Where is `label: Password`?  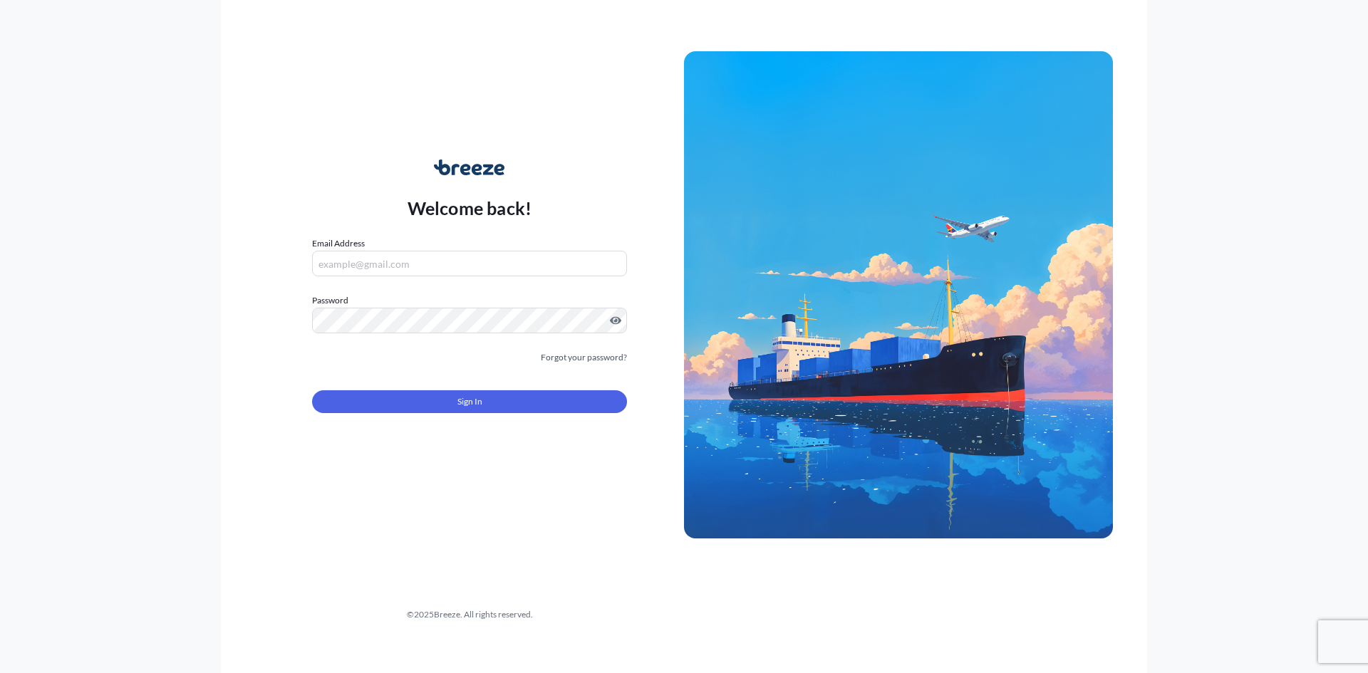
label: Password is located at coordinates (470, 301).